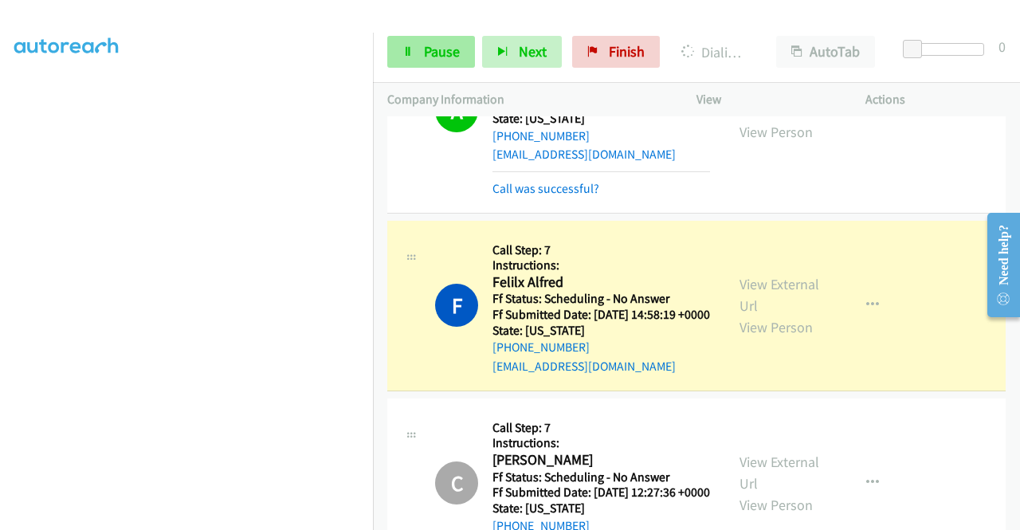 The height and width of the screenshot is (530, 1020). Describe the element at coordinates (598, 282) in the screenshot. I see `h2: Felilx Alfred` at that location.